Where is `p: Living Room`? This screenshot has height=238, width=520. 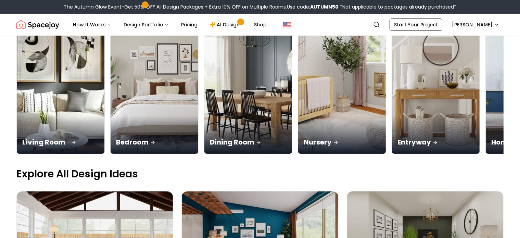 p: Living Room is located at coordinates (61, 142).